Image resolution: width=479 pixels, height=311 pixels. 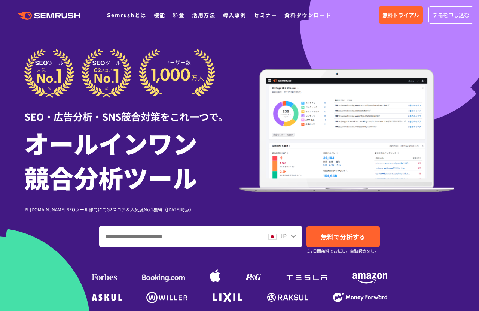 I want to click on small: ※7日間無料でお試し。自動課金なし。, so click(x=343, y=251).